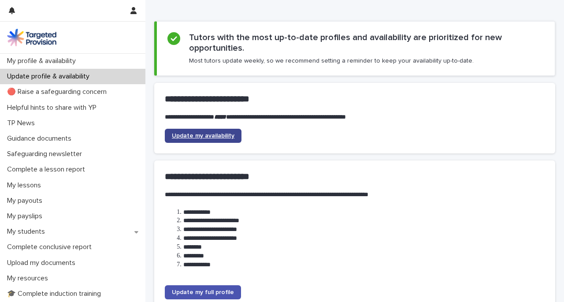  What do you see at coordinates (203, 292) in the screenshot?
I see `a: Update my full profile` at bounding box center [203, 292].